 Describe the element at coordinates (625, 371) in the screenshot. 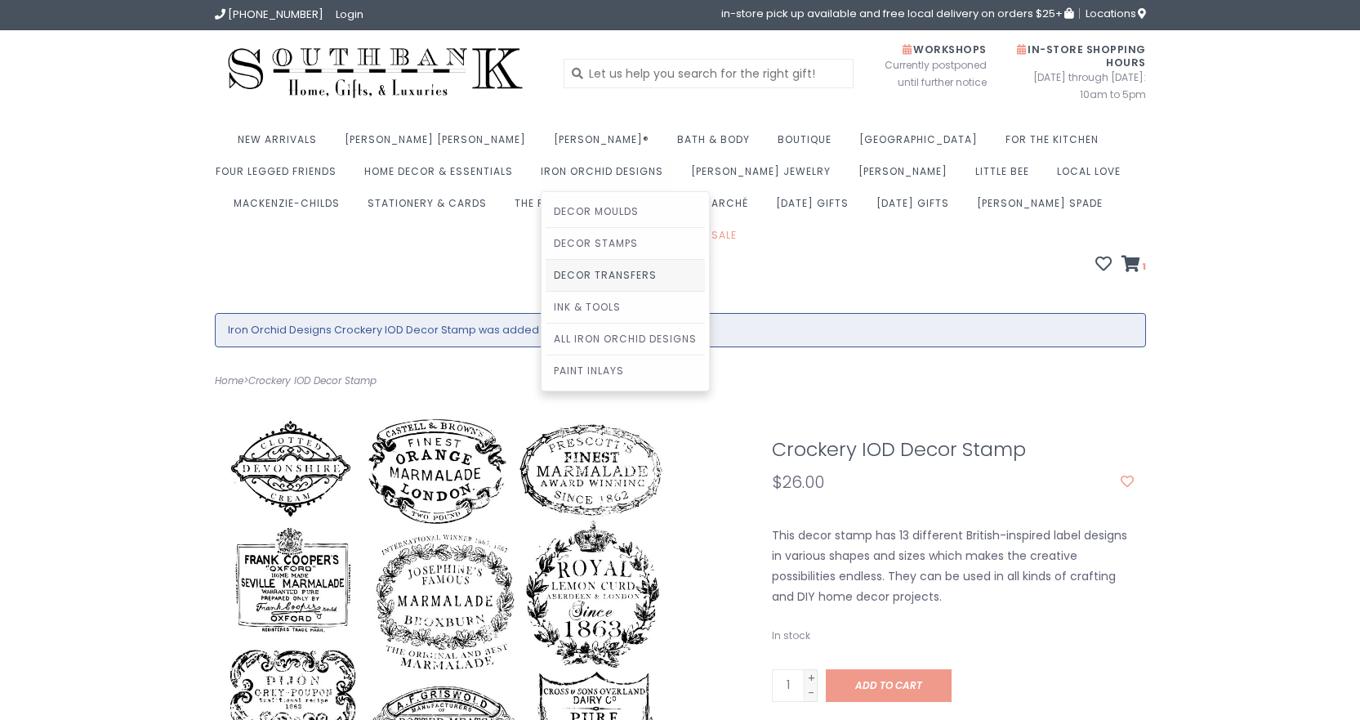

I see `a: Paint Inlays` at that location.